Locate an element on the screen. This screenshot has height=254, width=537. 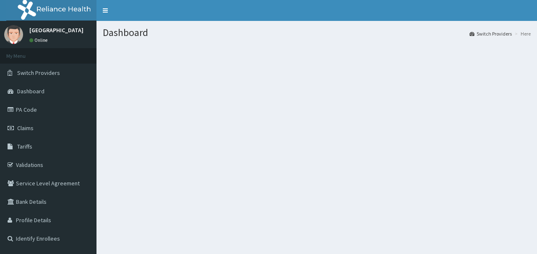
span: Switch Providers is located at coordinates (39, 73).